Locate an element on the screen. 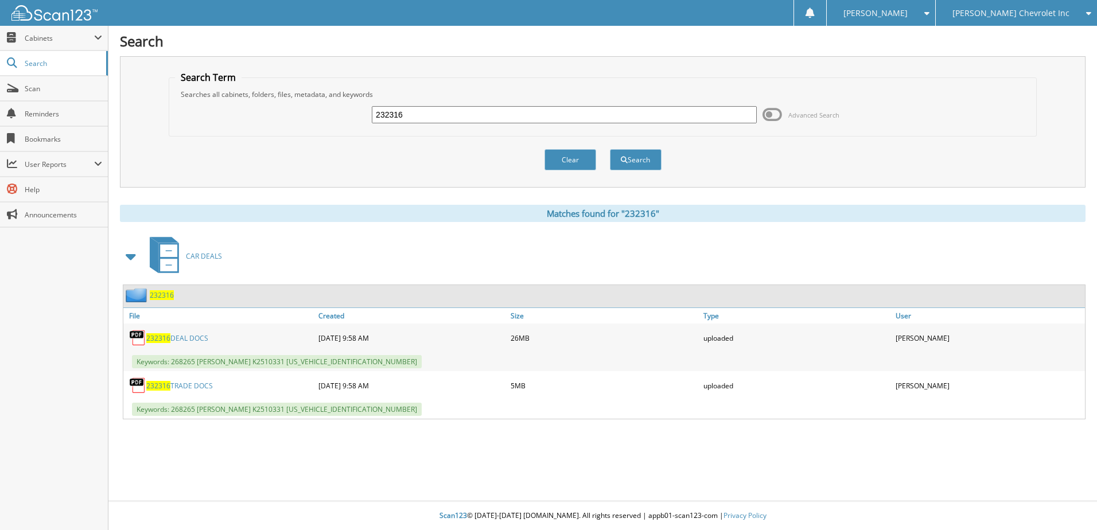 This screenshot has height=530, width=1097. span: Cabinets is located at coordinates (59, 38).